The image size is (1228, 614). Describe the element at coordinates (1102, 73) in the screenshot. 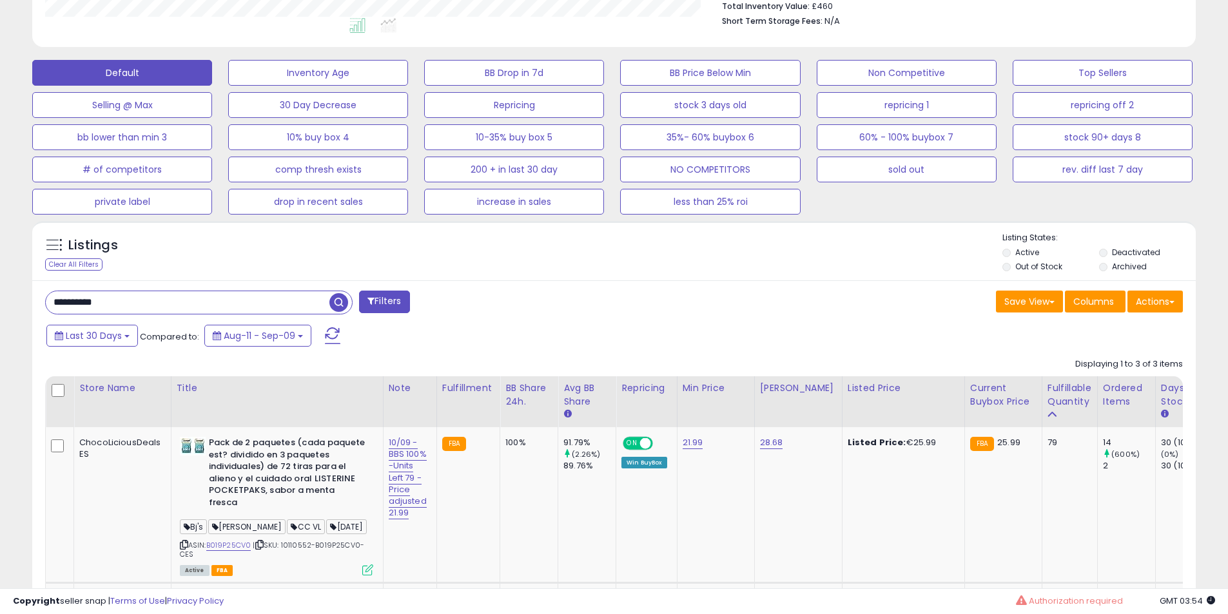

I see `button: Top Sellers` at that location.